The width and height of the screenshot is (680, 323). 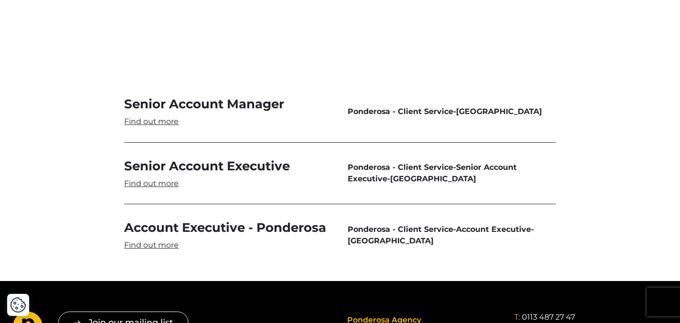 I want to click on span: Account Executive, so click(x=493, y=229).